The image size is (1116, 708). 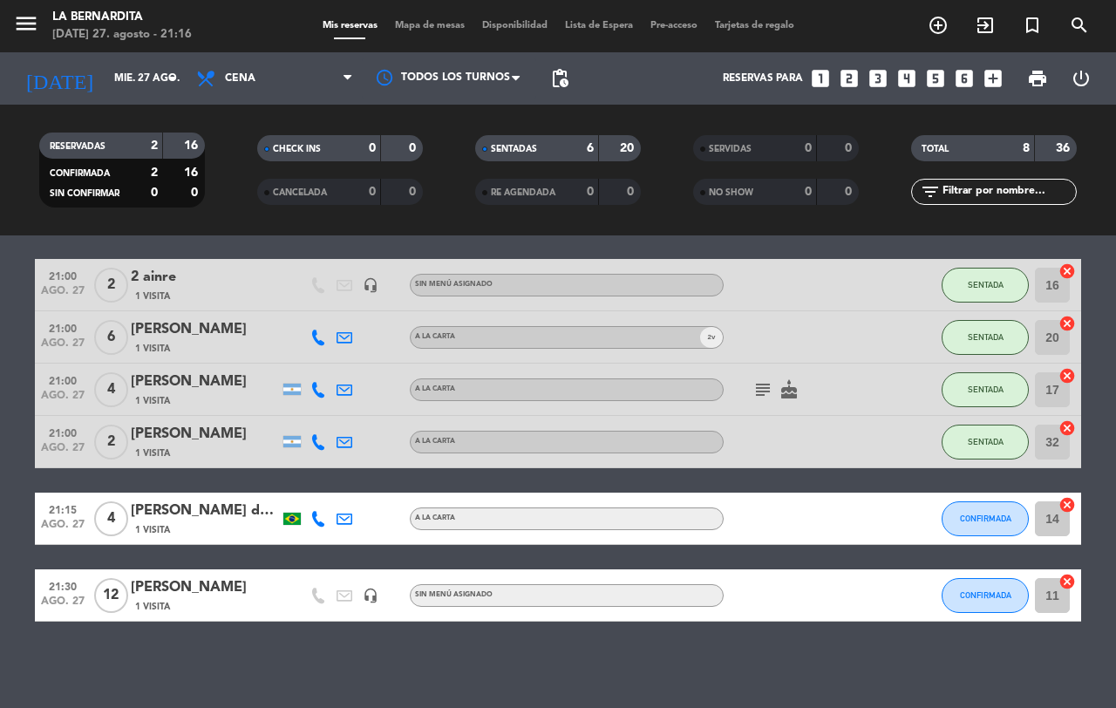 What do you see at coordinates (985, 25) in the screenshot?
I see `i: exit_to_app` at bounding box center [985, 25].